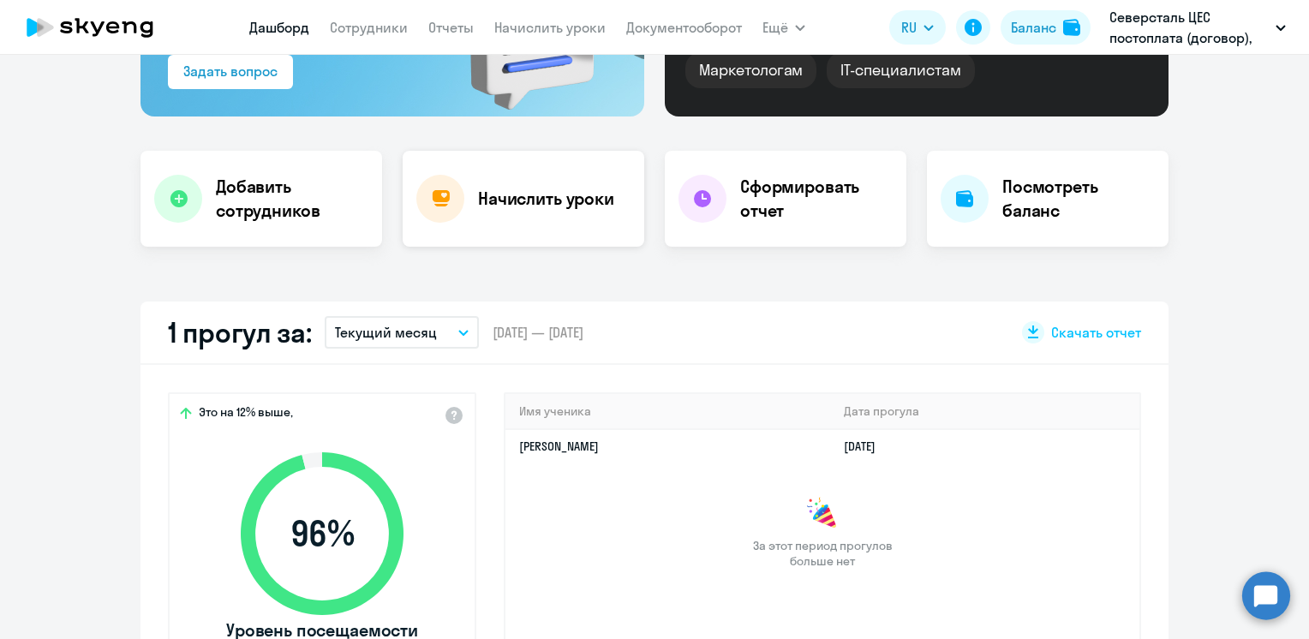 The width and height of the screenshot is (1309, 639). What do you see at coordinates (909, 27) in the screenshot?
I see `span: RU` at bounding box center [909, 27].